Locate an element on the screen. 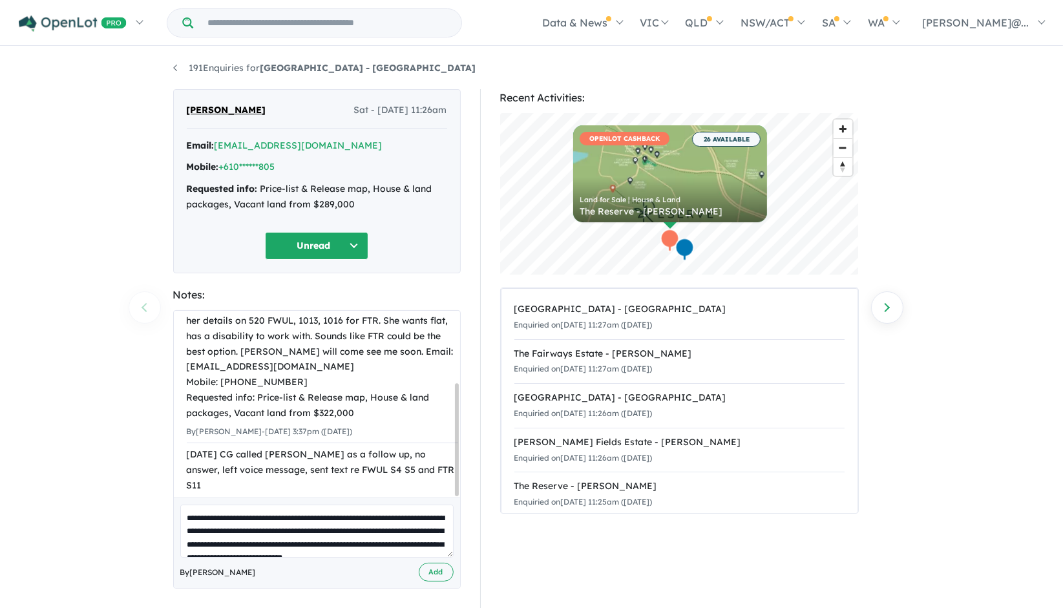 The image size is (1063, 608). strong: Mobile: is located at coordinates (203, 167).